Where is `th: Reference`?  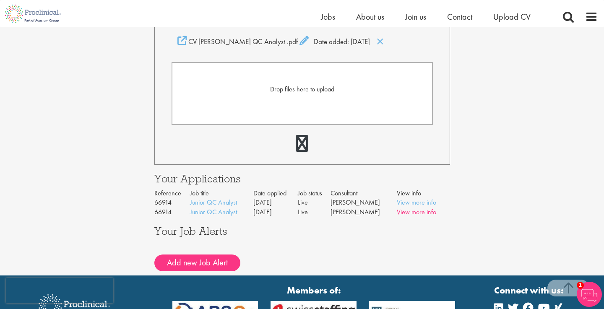 th: Reference is located at coordinates (172, 193).